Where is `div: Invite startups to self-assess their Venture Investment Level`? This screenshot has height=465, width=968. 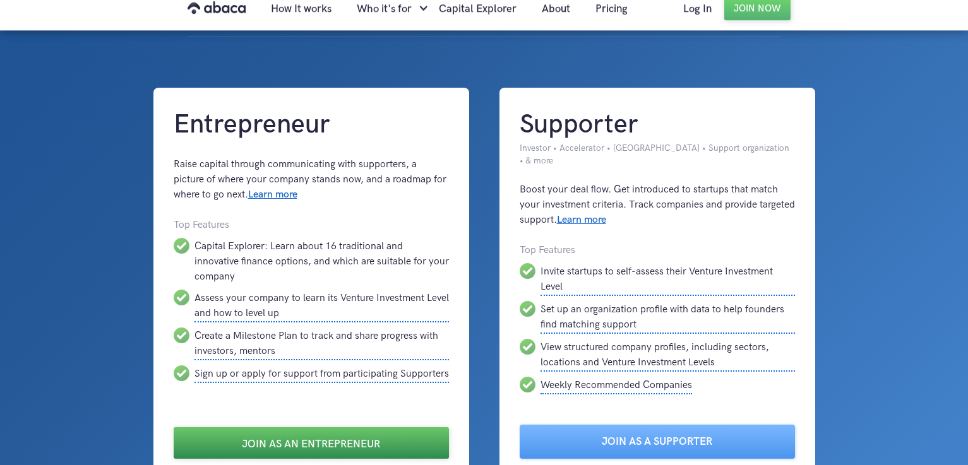 div: Invite startups to self-assess their Venture Investment Level is located at coordinates (667, 280).